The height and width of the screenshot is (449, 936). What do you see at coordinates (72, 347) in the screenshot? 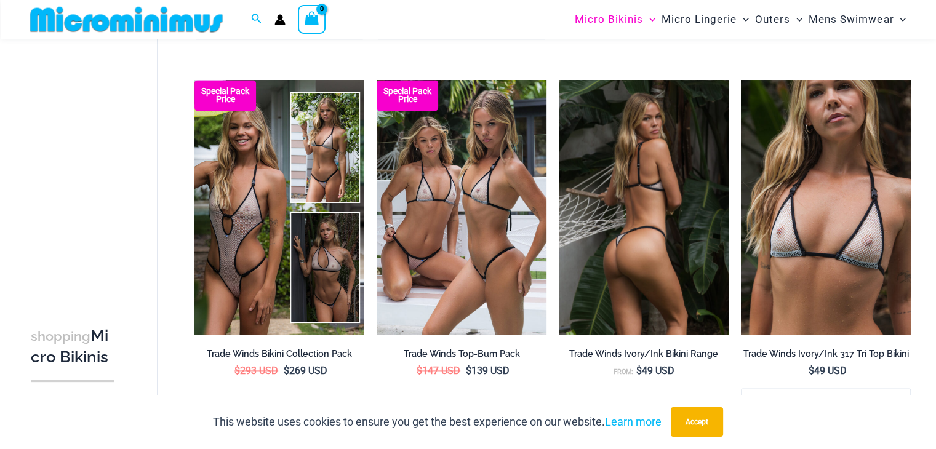
I see `h3: Micro Bikinis` at bounding box center [72, 347].